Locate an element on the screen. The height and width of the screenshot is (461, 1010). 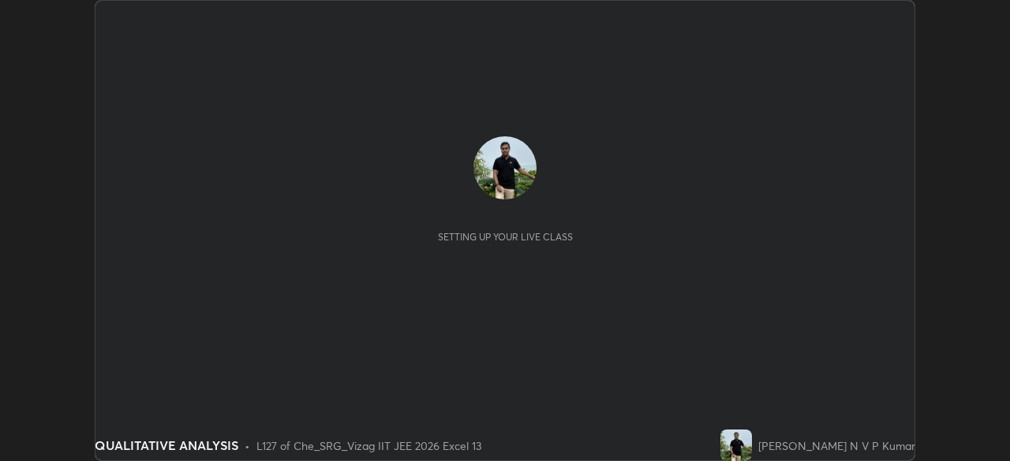
div: QUALITATIVE ANALYSIS is located at coordinates (166, 446).